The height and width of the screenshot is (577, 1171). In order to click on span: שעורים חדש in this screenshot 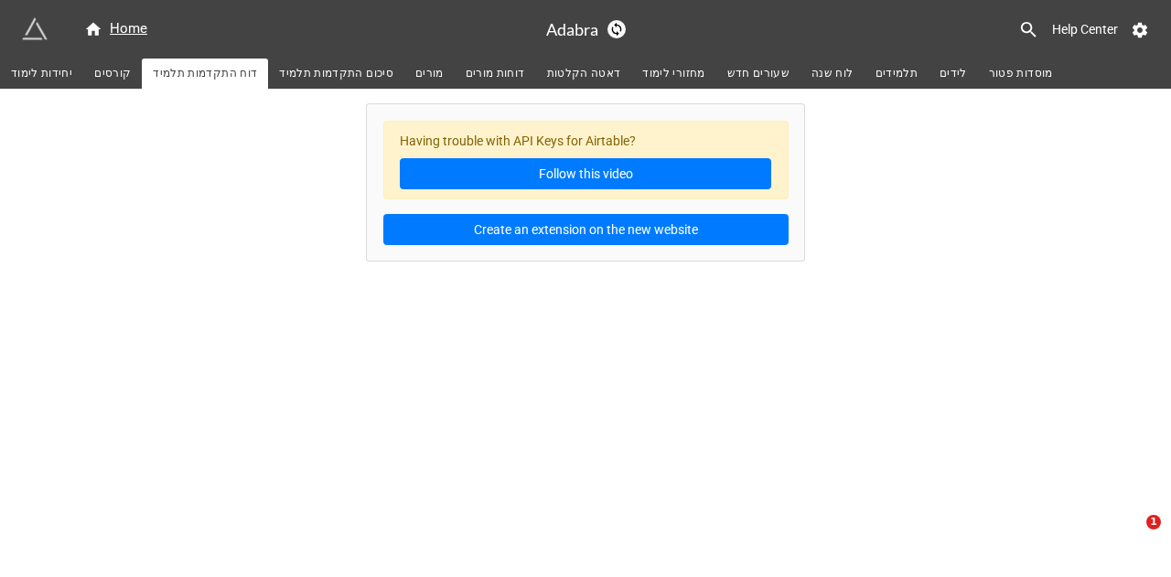, I will do `click(758, 73)`.